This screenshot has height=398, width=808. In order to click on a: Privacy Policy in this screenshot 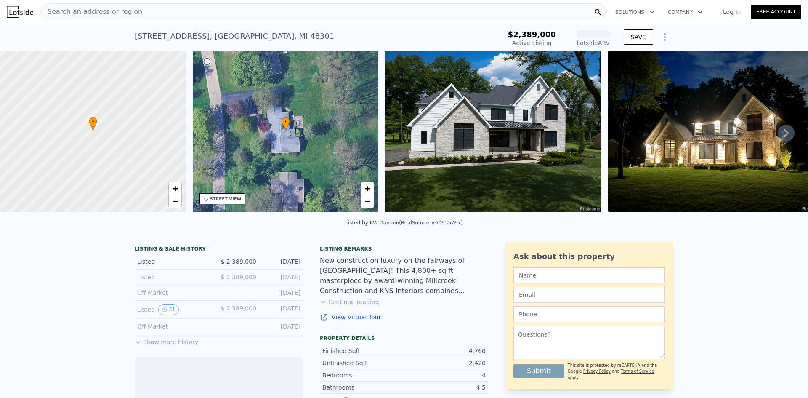, I will do `click(597, 371)`.